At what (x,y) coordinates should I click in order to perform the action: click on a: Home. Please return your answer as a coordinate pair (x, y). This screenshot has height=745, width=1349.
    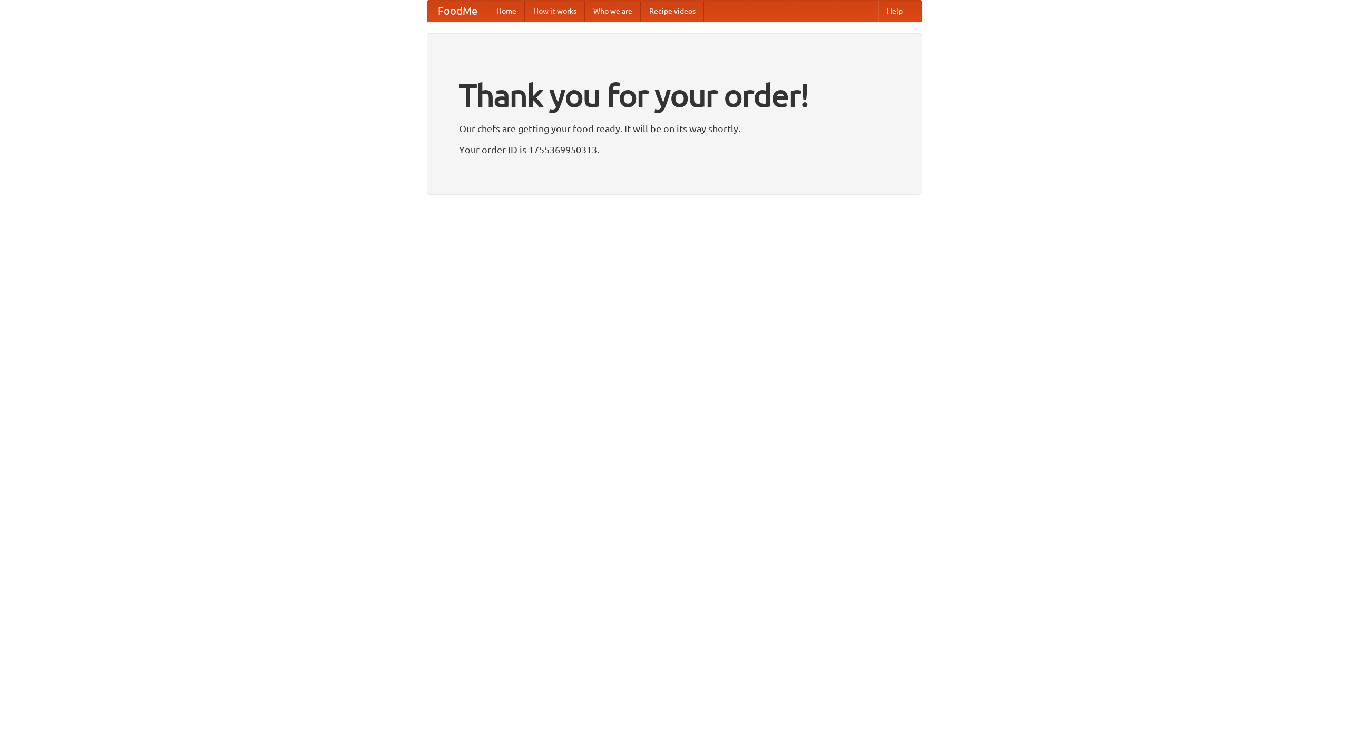
    Looking at the image, I should click on (506, 11).